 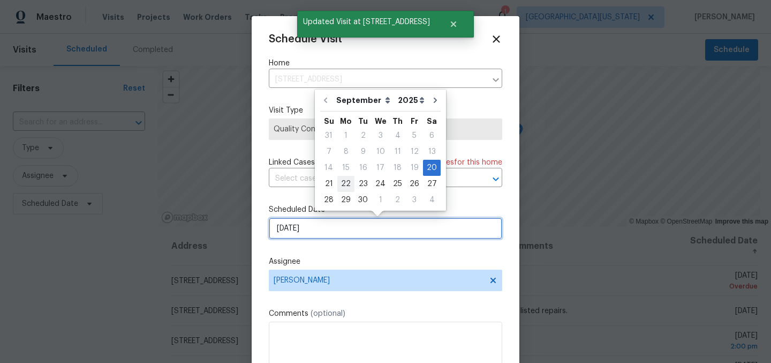 What do you see at coordinates (454, 24) in the screenshot?
I see `button: Close` at bounding box center [454, 24].